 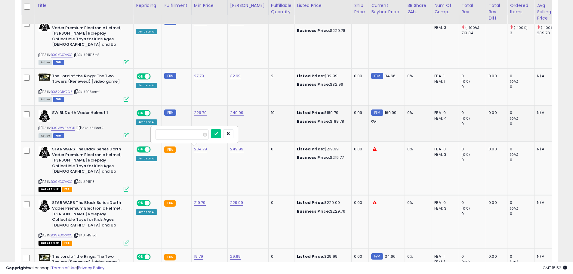 What do you see at coordinates (84, 5) in the screenshot?
I see `div: Title` at bounding box center [84, 5].